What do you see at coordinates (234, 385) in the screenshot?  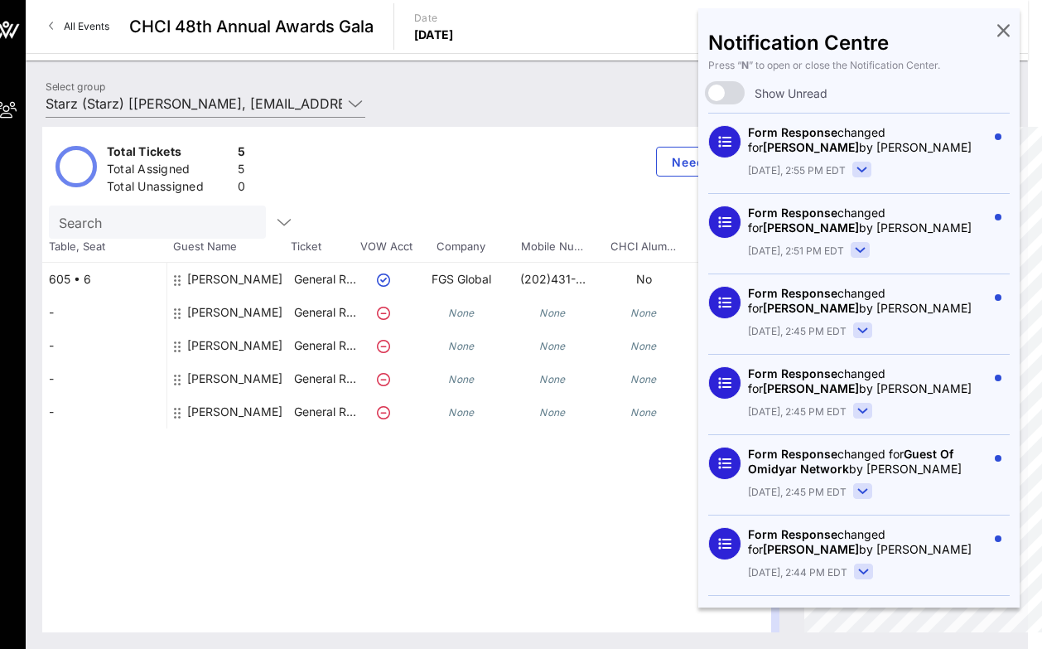 I see `div: Daniella Sanchez` at bounding box center [234, 385].